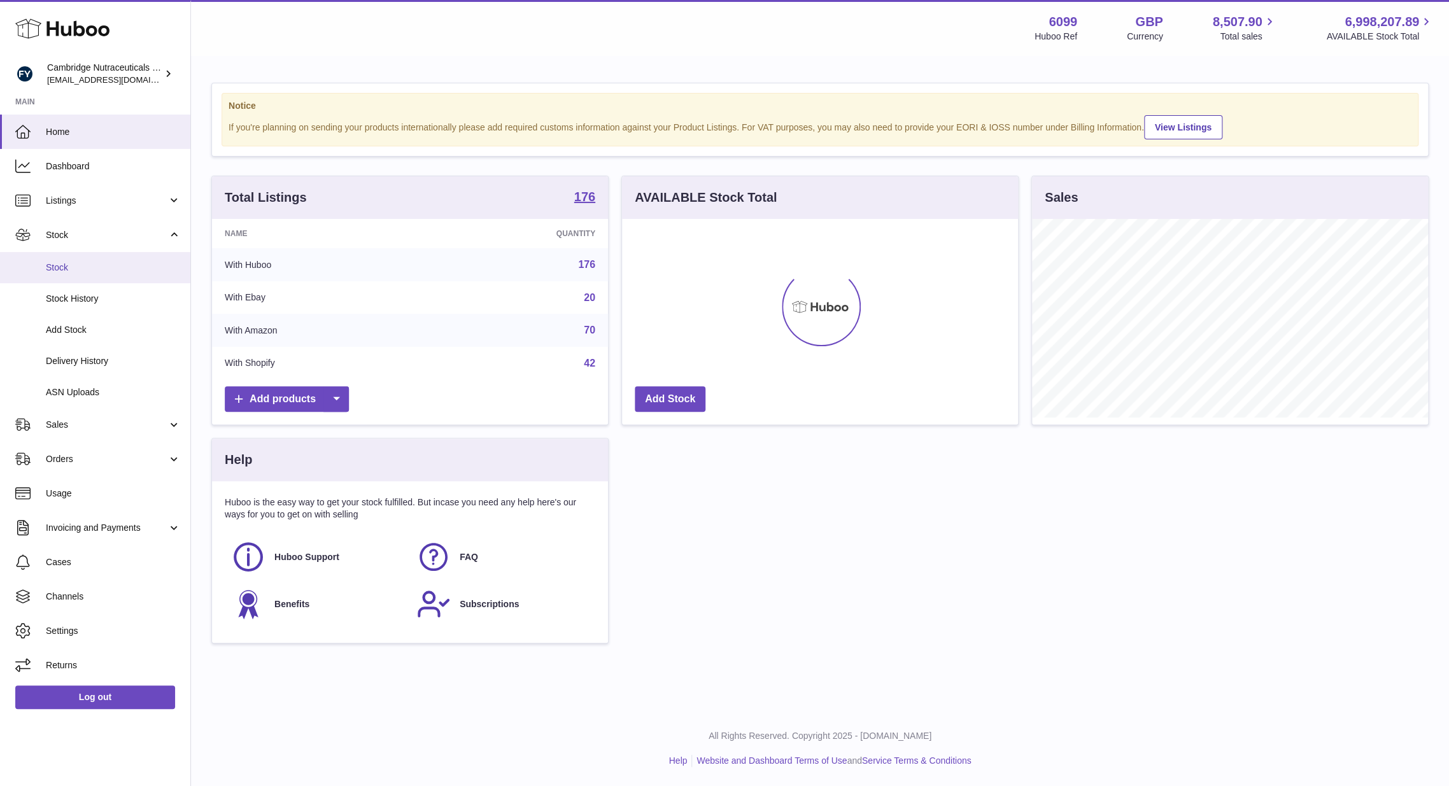 The image size is (1449, 786). Describe the element at coordinates (670, 399) in the screenshot. I see `a: Add Stock` at that location.